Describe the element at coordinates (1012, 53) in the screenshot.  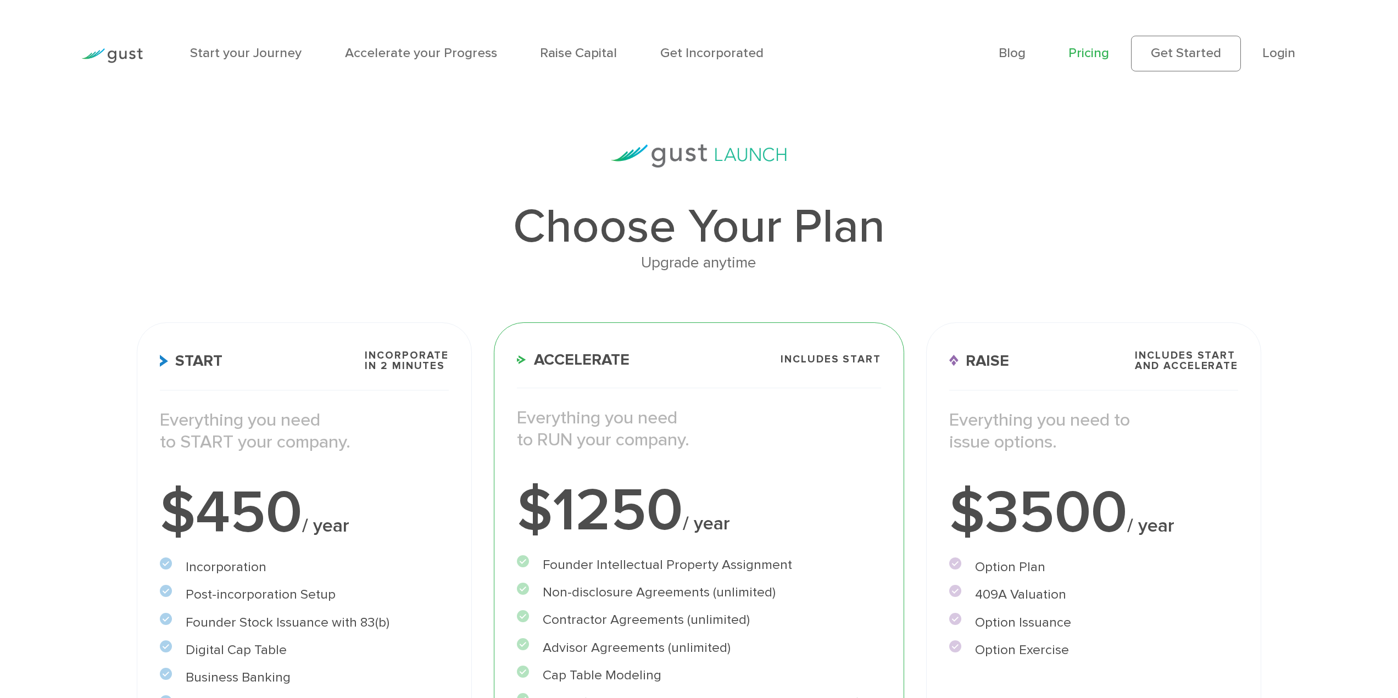
I see `a: Blog` at that location.